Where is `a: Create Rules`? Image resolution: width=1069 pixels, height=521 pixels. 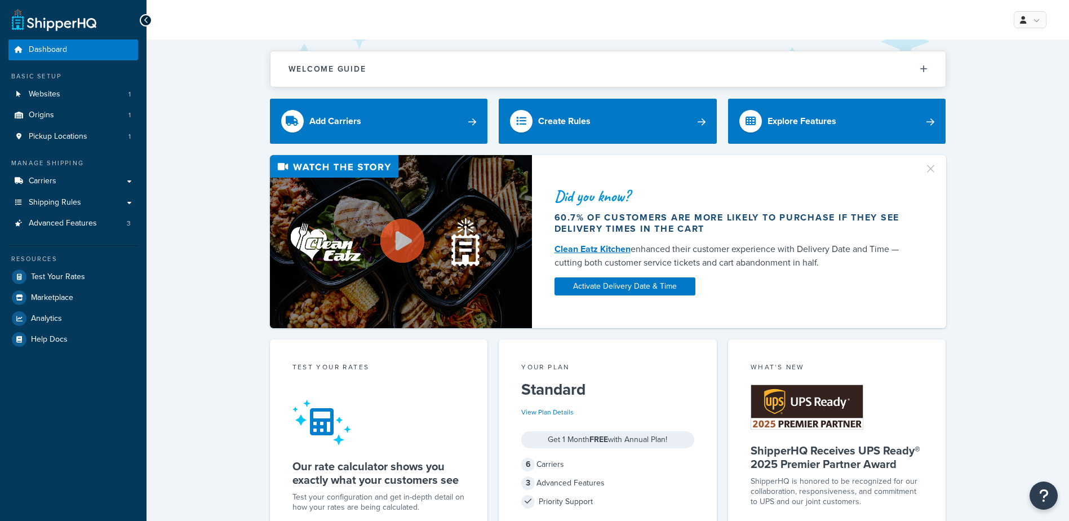 a: Create Rules is located at coordinates (608, 121).